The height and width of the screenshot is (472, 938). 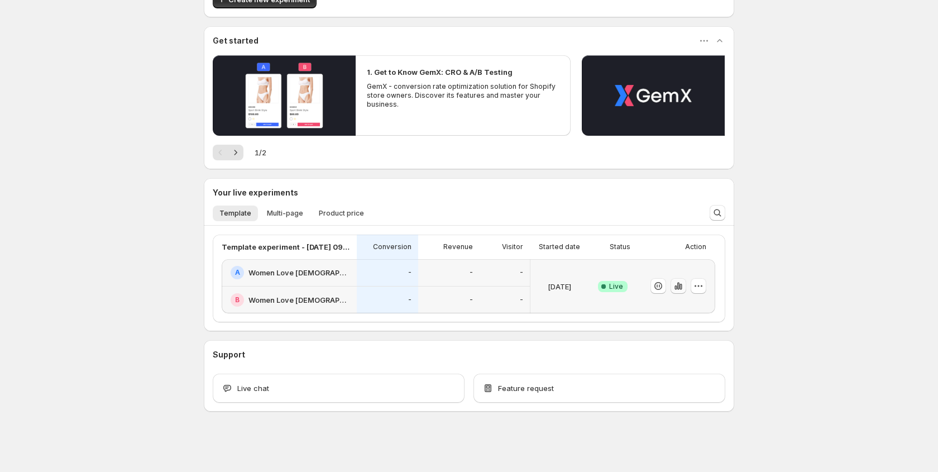 I want to click on h2: B, so click(x=237, y=300).